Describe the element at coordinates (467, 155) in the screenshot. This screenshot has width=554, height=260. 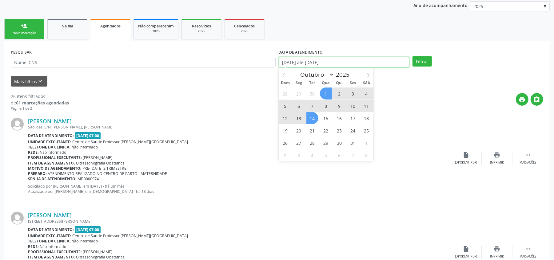
I see `i: insert_drive_file` at that location.